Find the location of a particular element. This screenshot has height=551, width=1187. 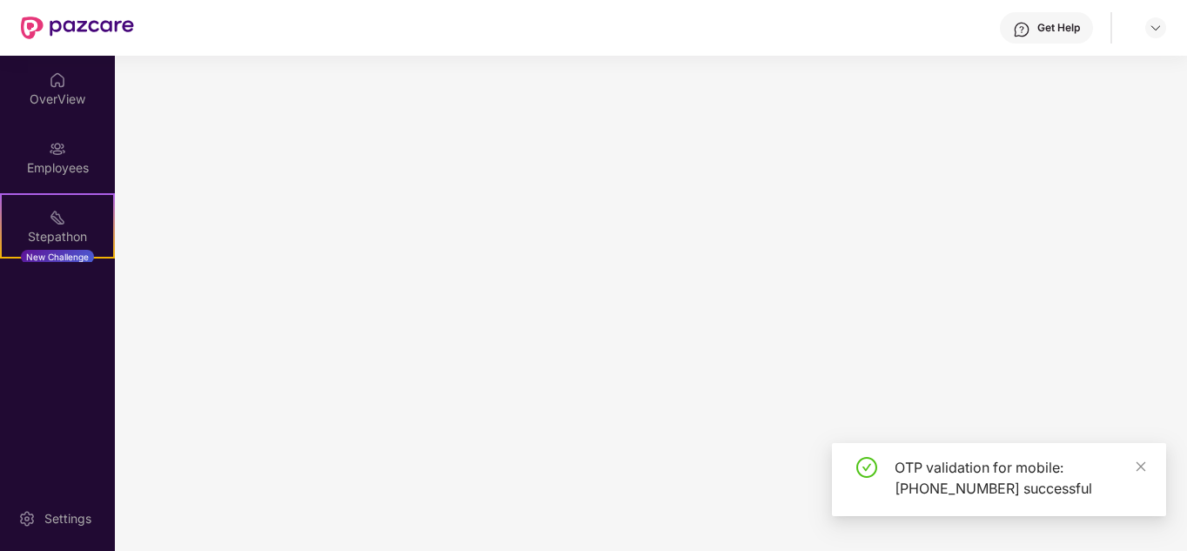

img: svg+xml;base64,PHN2ZyBpZD0iSGVscC0zMngzMiIgeG1sbnM9Imh0dHA6Ly93d3cudzMub3JnLzIwMDAvc3ZnIiB3aWR0aD... is located at coordinates (1022, 30).